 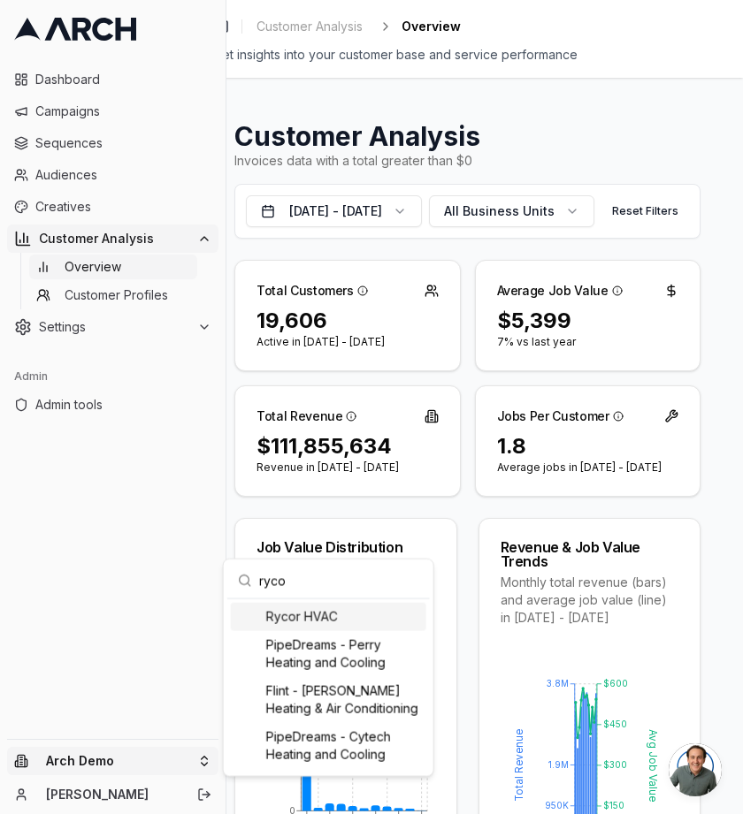 What do you see at coordinates (328, 746) in the screenshot?
I see `div: PipeDreams - Cytech Heating and Cooling` at bounding box center [328, 746].